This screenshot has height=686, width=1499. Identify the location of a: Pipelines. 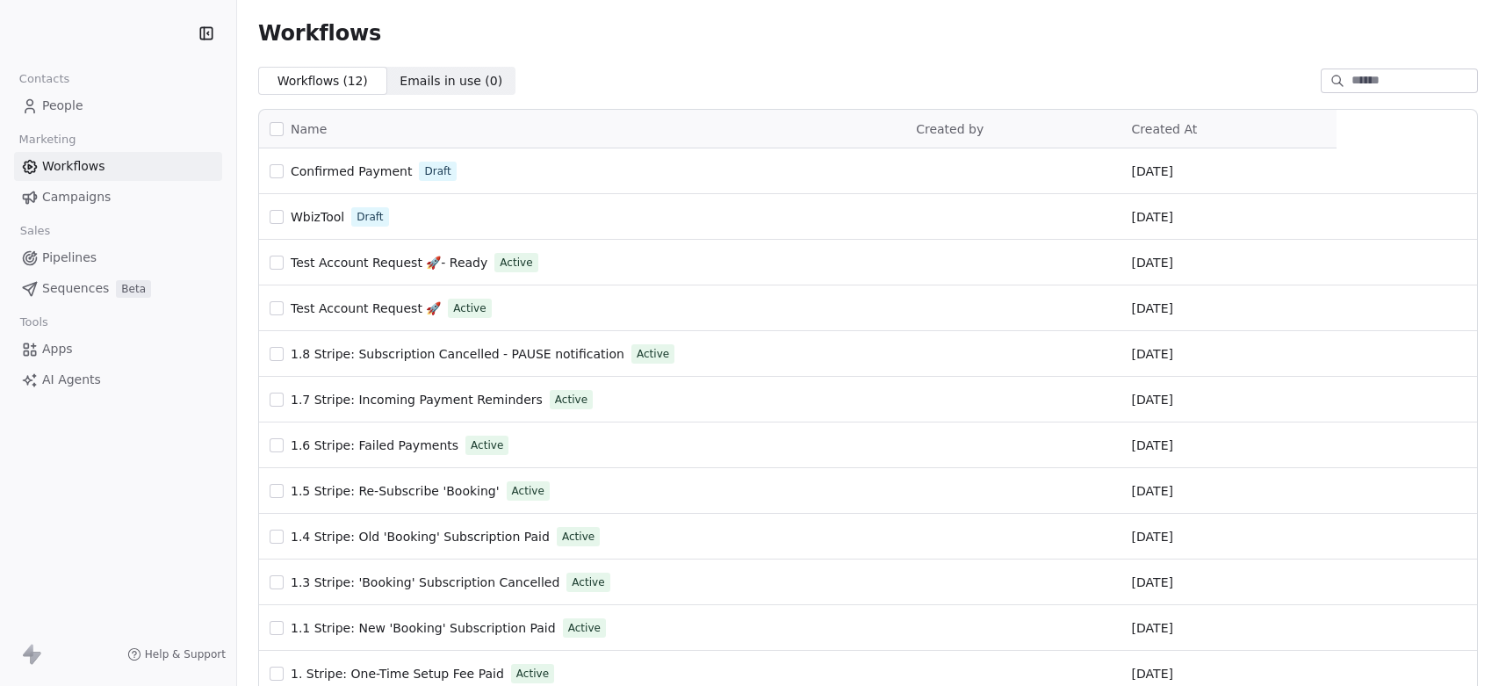
(118, 257).